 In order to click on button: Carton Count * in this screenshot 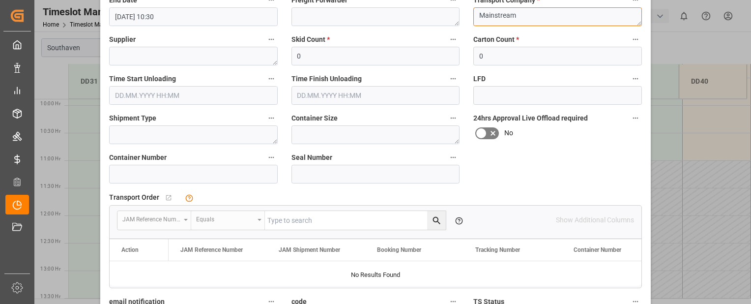, I will do `click(636, 39)`.